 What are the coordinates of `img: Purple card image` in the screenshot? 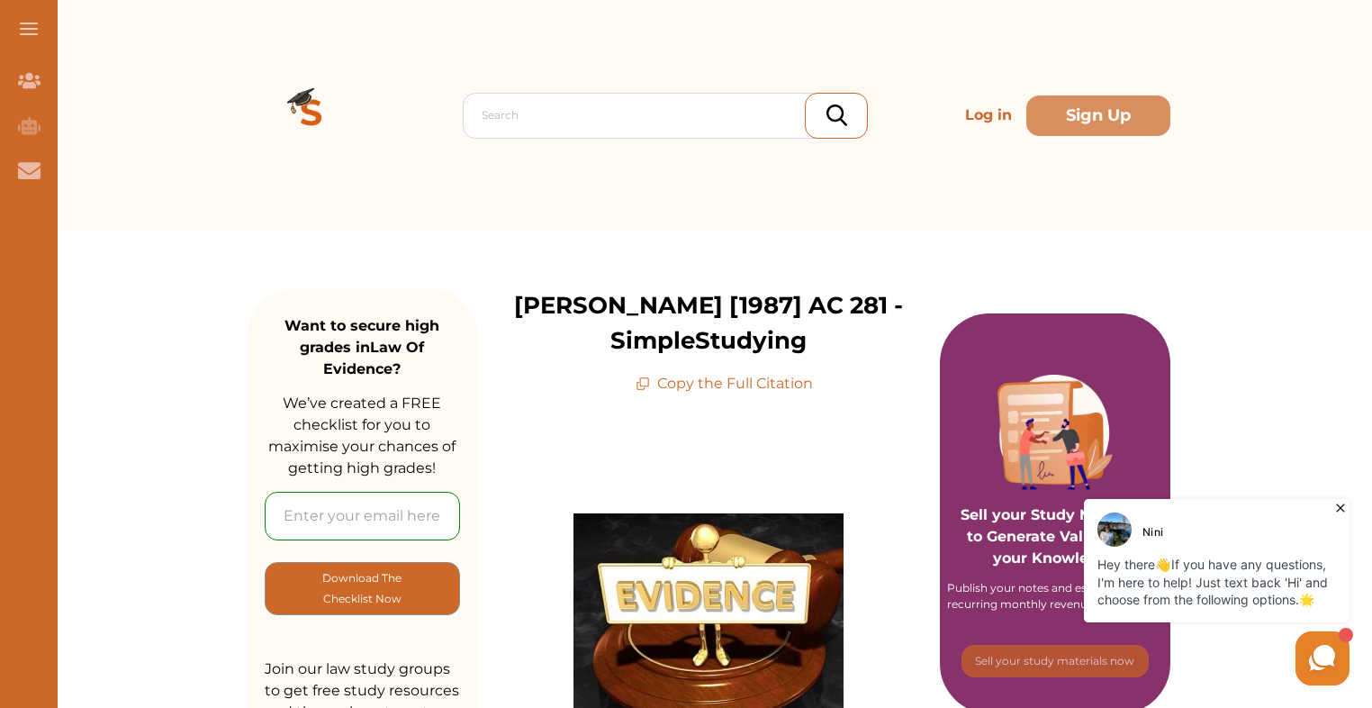 It's located at (1055, 432).